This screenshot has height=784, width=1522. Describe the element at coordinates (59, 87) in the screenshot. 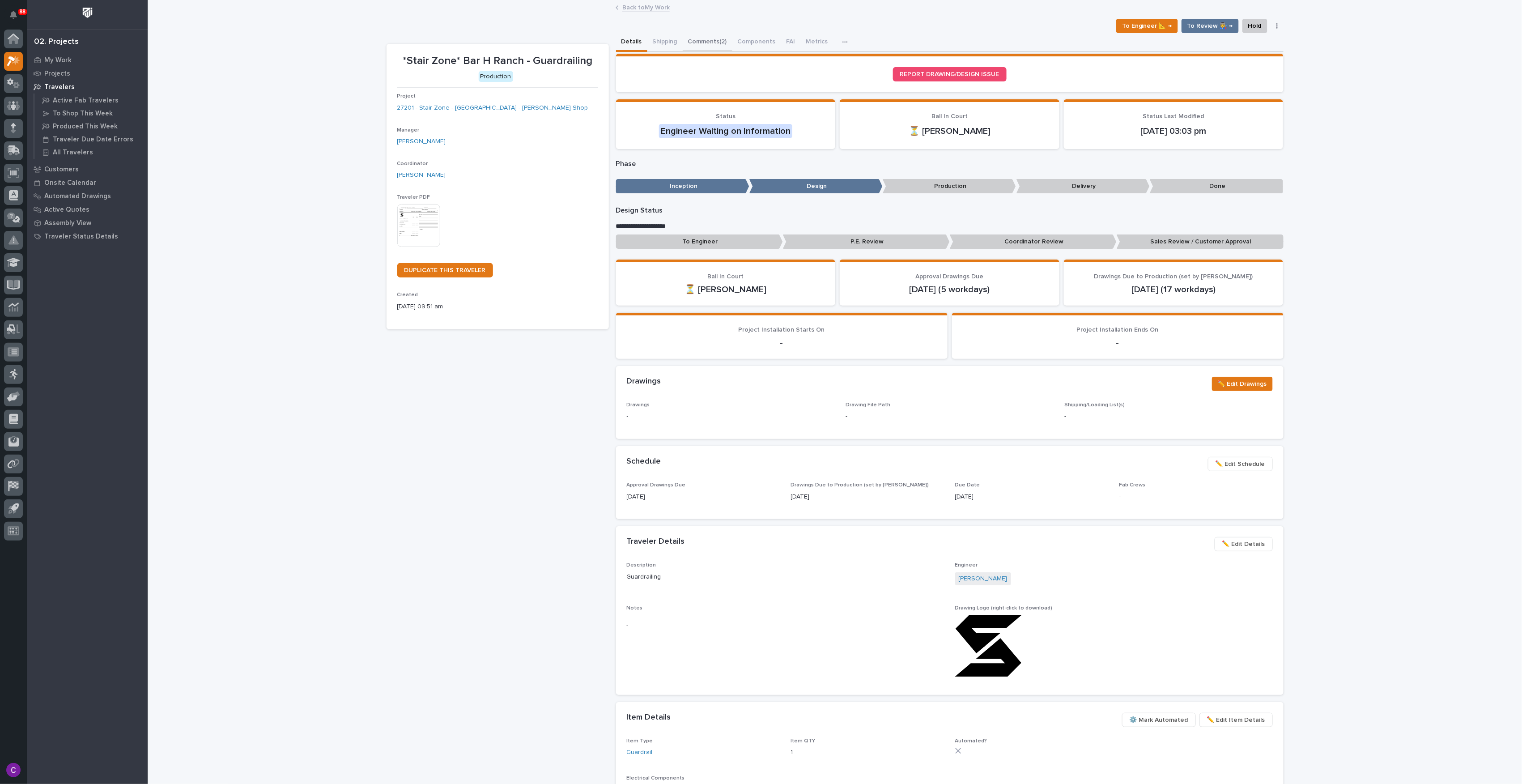

I see `p: Travelers` at that location.